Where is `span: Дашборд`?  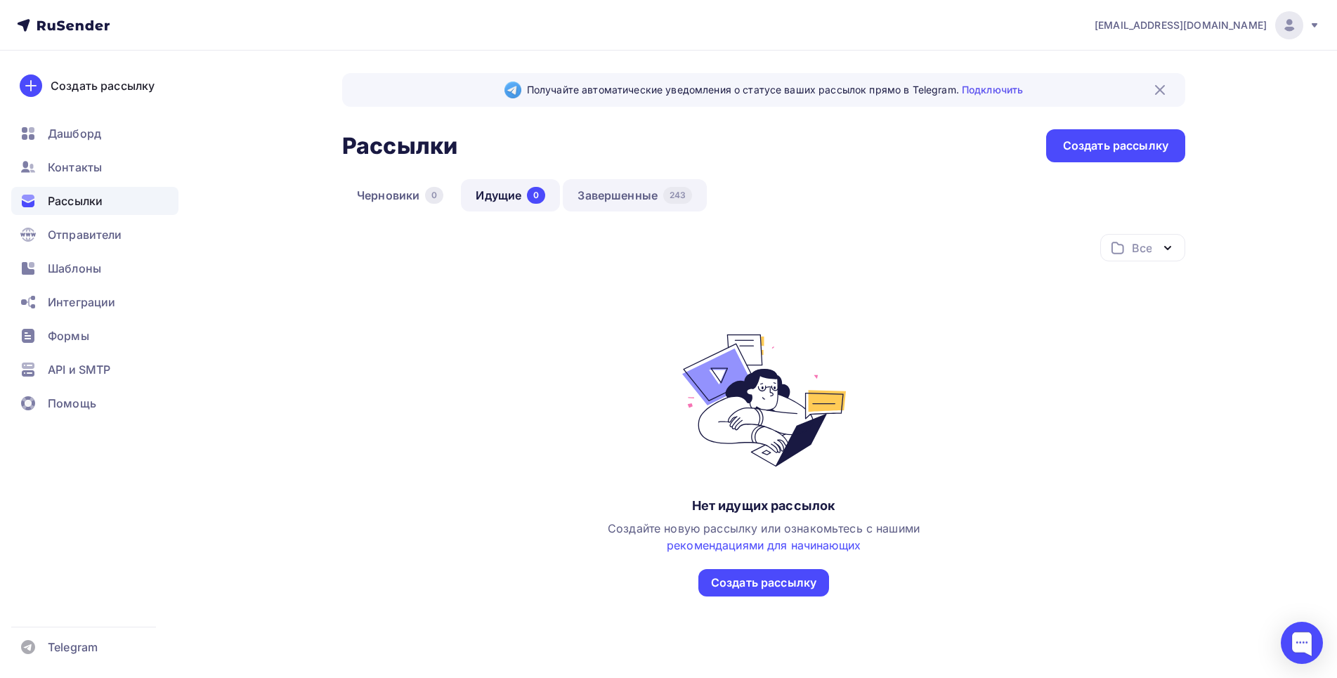
span: Дашборд is located at coordinates (74, 133).